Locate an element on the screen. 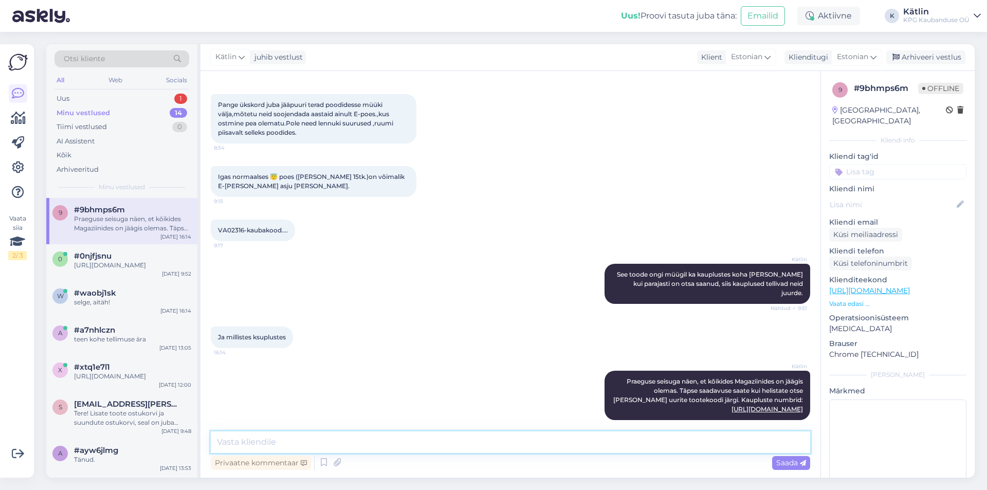 This screenshot has height=490, width=987. span: VA02316-kaubakood.... is located at coordinates (253, 230).